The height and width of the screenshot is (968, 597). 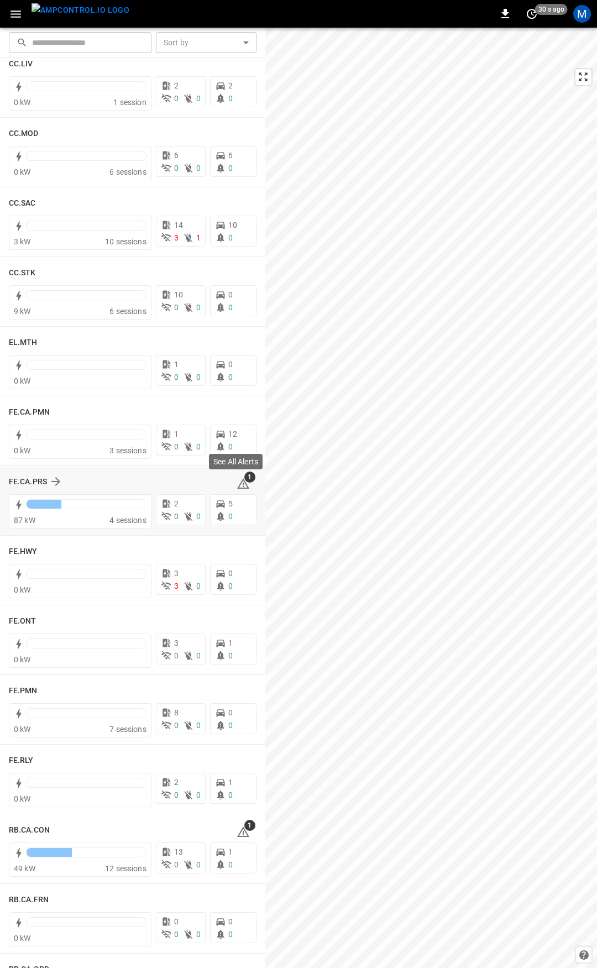 What do you see at coordinates (23, 343) in the screenshot?
I see `h6: EL.MTH` at bounding box center [23, 343].